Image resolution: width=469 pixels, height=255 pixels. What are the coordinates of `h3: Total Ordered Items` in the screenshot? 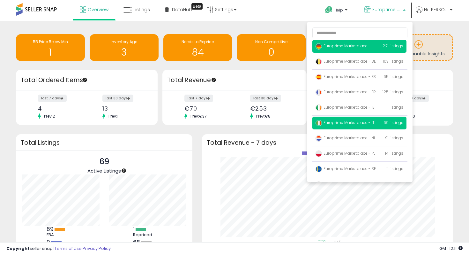 It's located at (87, 80).